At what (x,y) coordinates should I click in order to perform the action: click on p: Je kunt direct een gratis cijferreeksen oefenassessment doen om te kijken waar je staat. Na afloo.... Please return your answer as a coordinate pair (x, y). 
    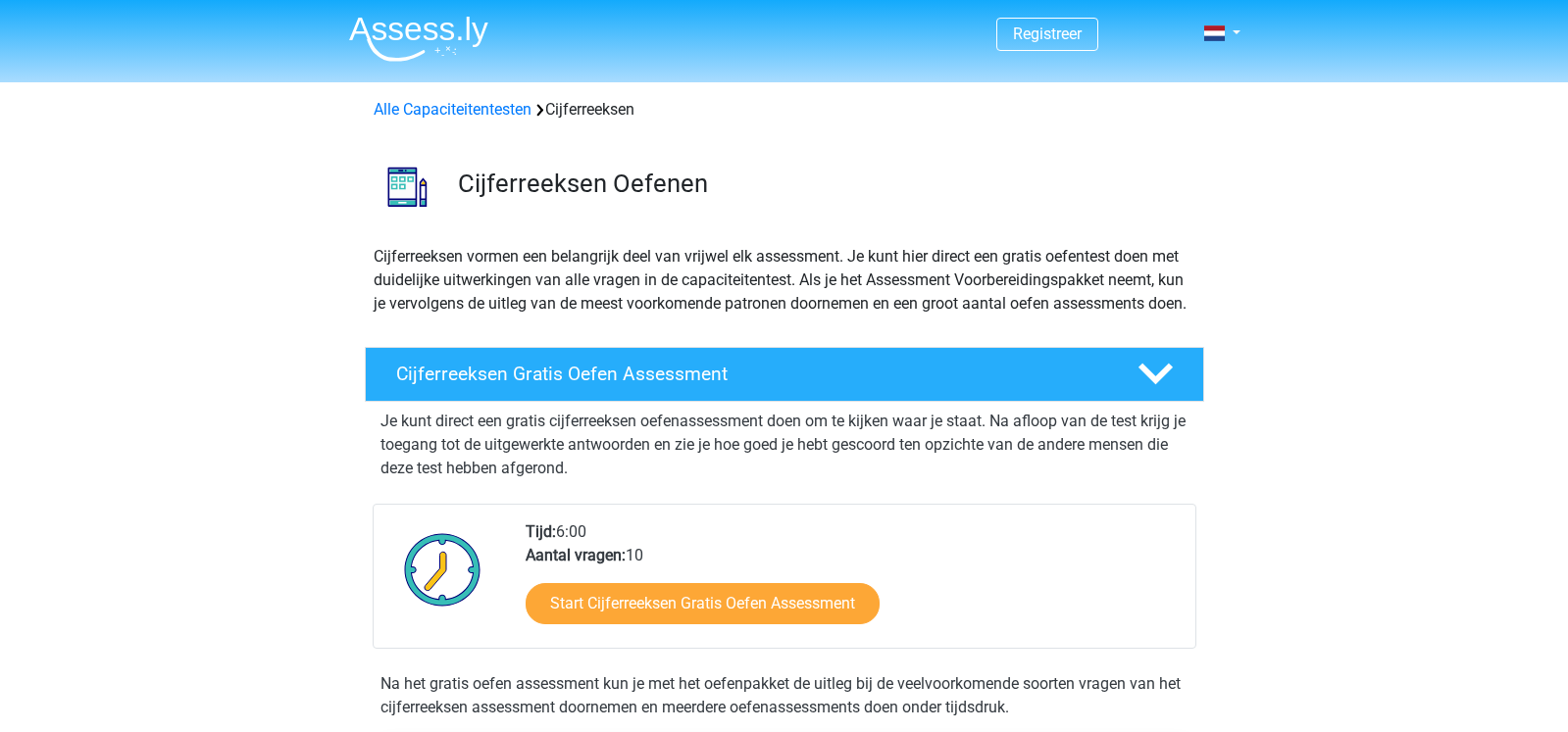
    Looking at the image, I should click on (784, 445).